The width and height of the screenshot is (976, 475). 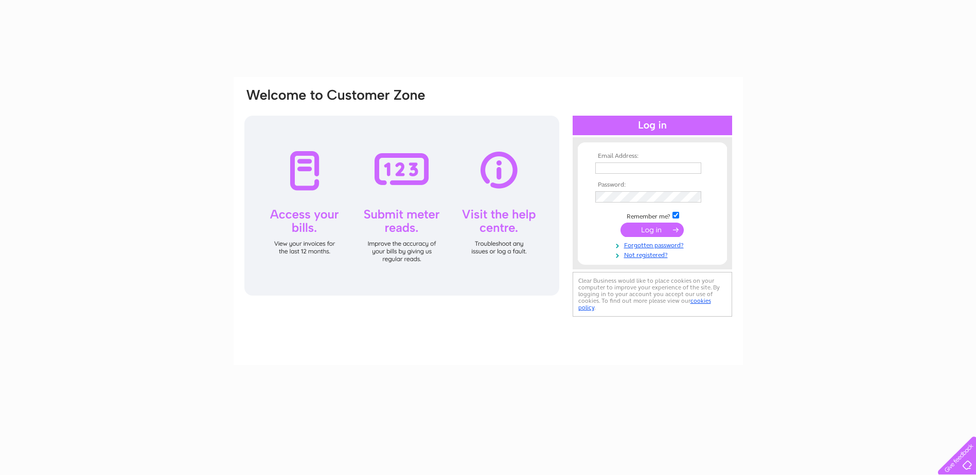 What do you see at coordinates (653, 254) in the screenshot?
I see `a: Not registered?` at bounding box center [653, 254].